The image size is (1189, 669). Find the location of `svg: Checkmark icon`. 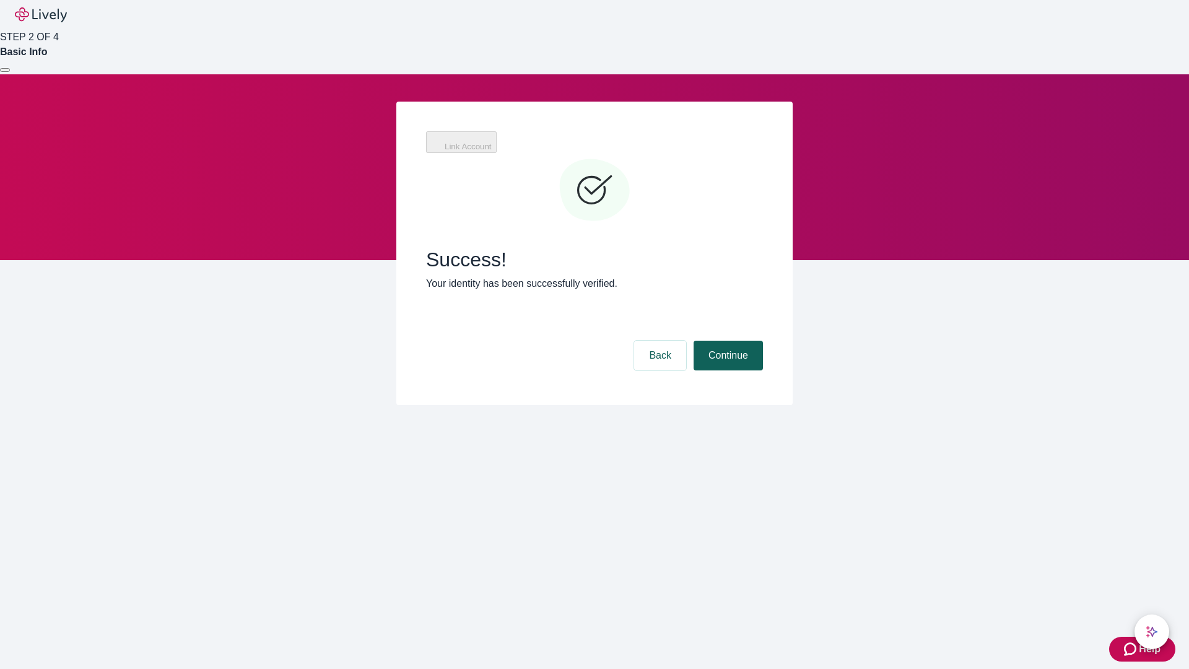

svg: Checkmark icon is located at coordinates (594, 191).